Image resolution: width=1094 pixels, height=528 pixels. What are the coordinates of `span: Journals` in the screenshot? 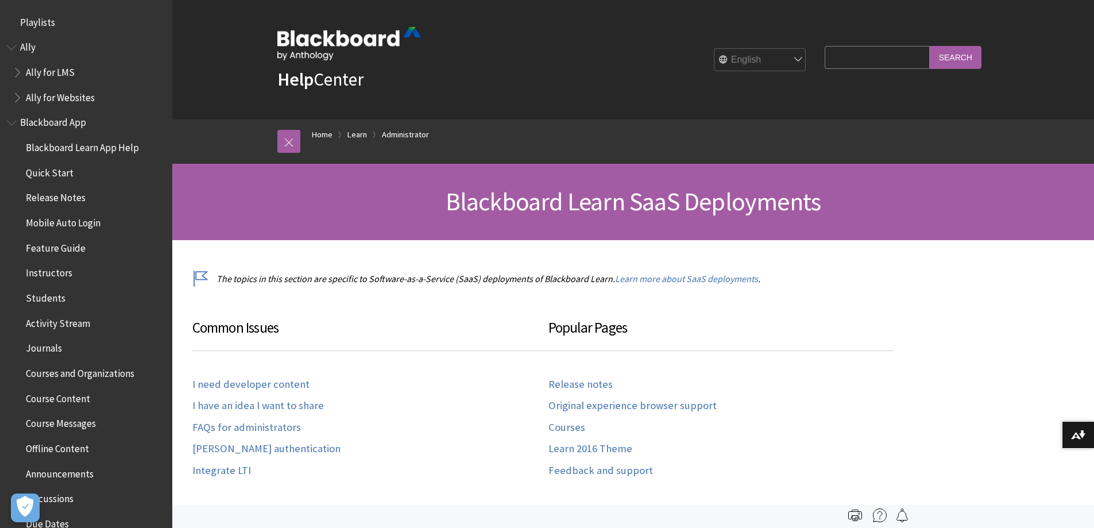 It's located at (44, 346).